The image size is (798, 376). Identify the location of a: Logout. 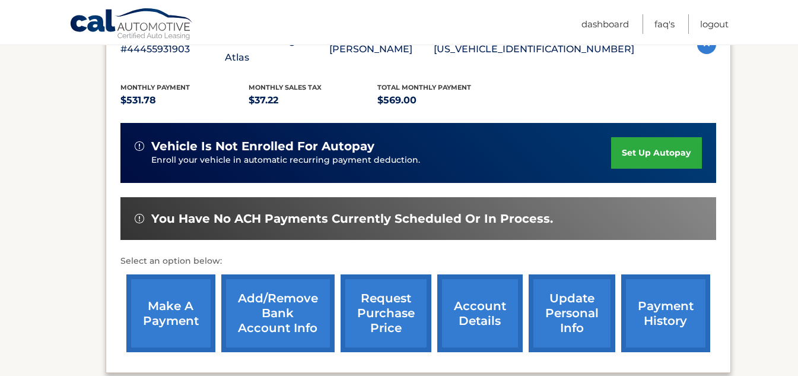
(714, 24).